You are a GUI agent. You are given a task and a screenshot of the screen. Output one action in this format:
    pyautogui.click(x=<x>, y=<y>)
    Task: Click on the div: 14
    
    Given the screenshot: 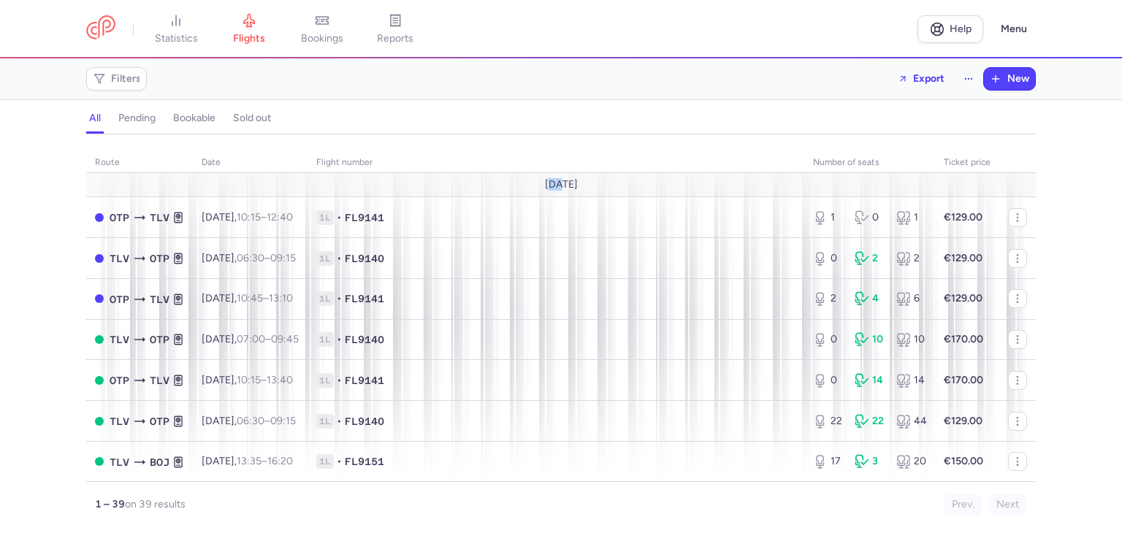 What is the action you would take?
    pyautogui.click(x=911, y=381)
    